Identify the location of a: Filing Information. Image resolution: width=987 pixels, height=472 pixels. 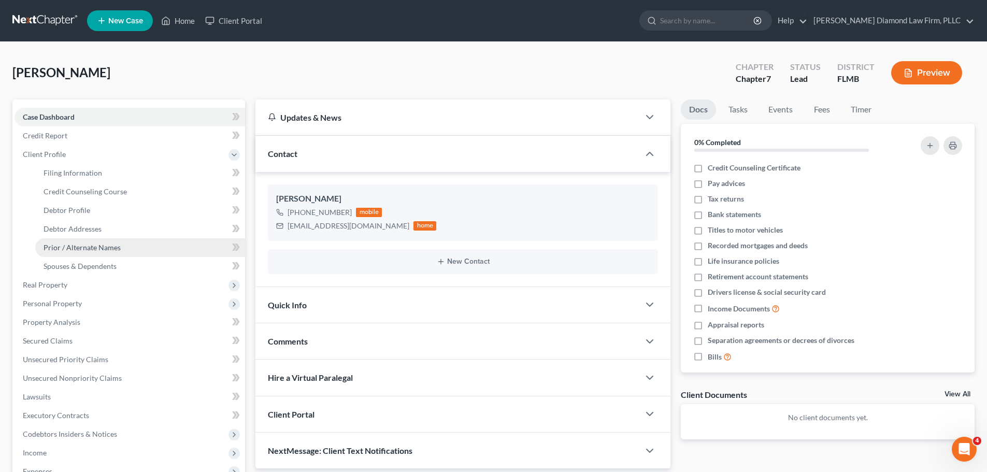
(140, 173).